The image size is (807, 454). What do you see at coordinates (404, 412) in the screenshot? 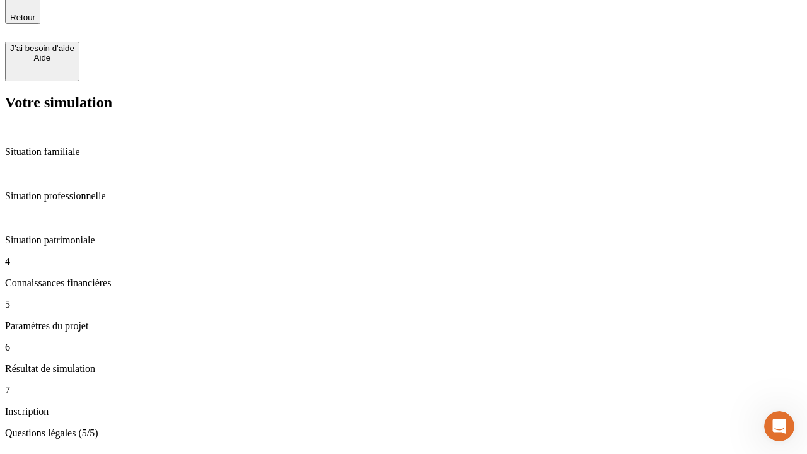
I see `p: Inscription` at bounding box center [404, 412].